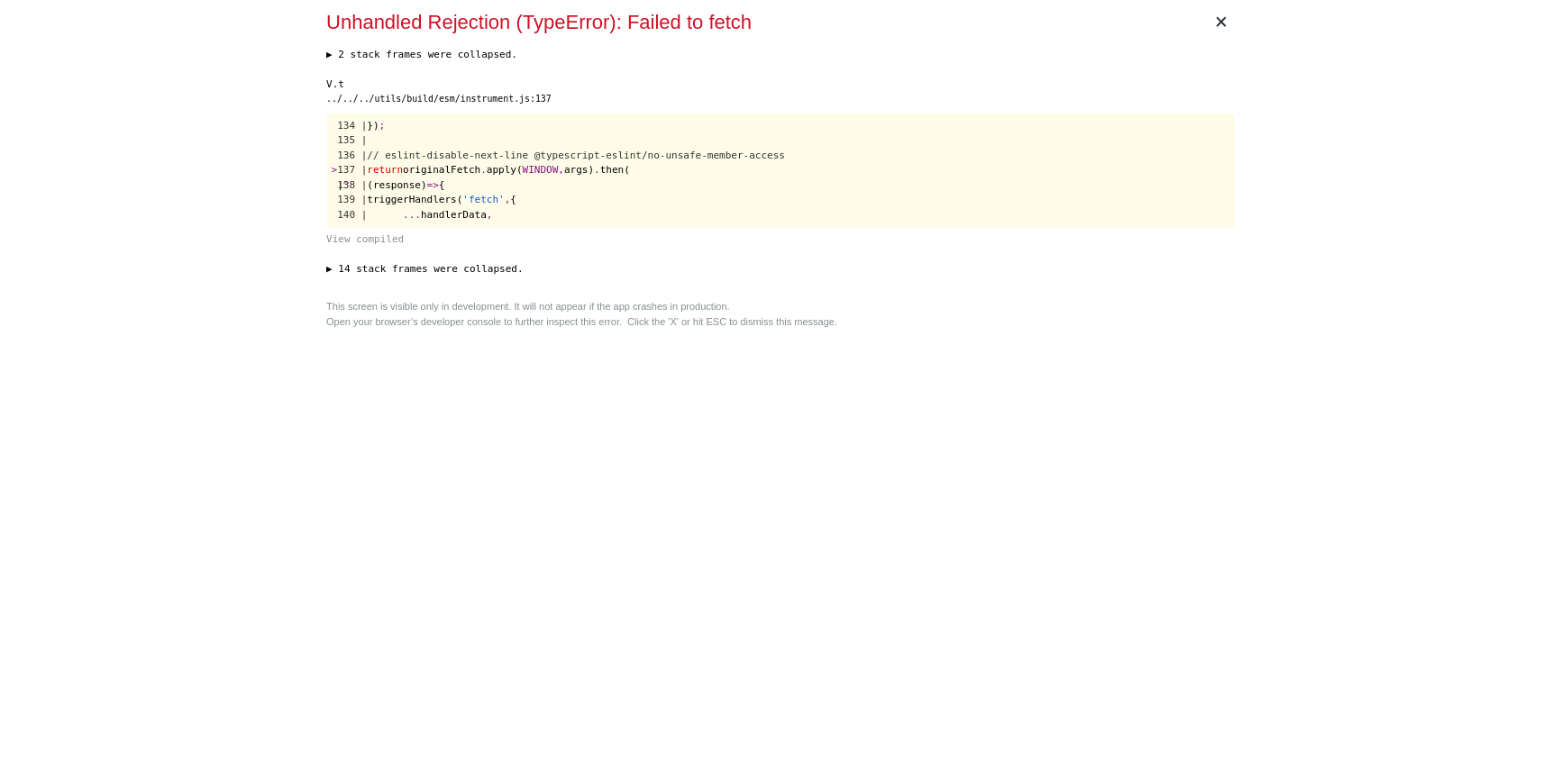 This screenshot has height=772, width=1561. Describe the element at coordinates (351, 185) in the screenshot. I see `span: 138 |` at that location.